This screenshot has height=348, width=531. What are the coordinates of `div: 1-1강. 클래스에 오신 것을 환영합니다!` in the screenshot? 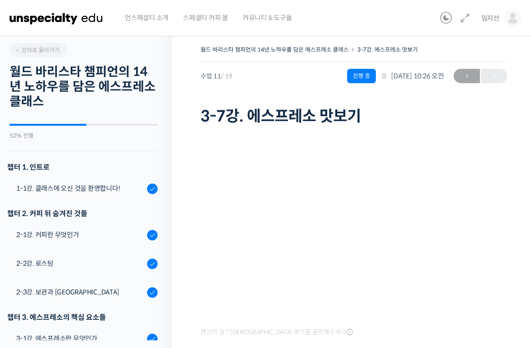 It's located at (80, 188).